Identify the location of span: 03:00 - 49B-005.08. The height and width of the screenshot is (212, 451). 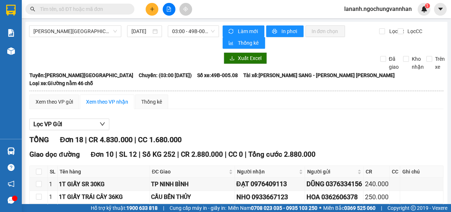
(193, 31).